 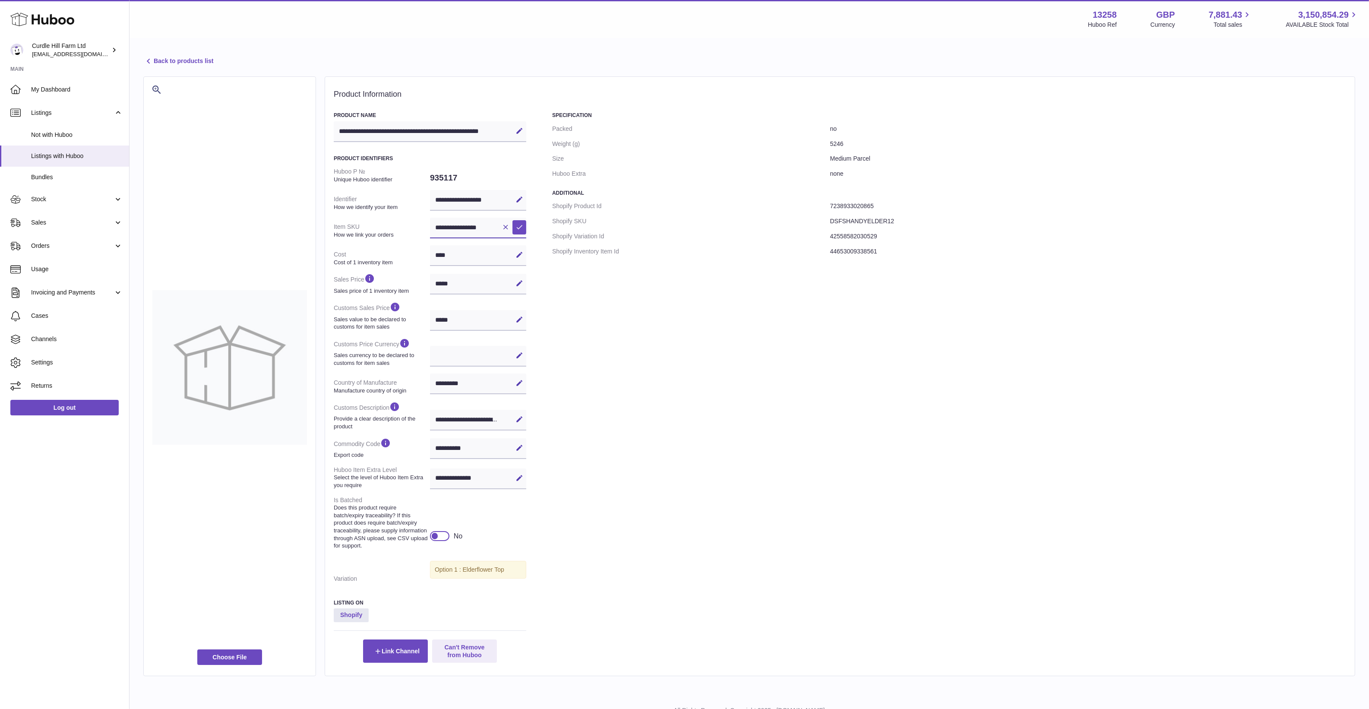 What do you see at coordinates (382, 578) in the screenshot?
I see `dt: Variation` at bounding box center [382, 578].